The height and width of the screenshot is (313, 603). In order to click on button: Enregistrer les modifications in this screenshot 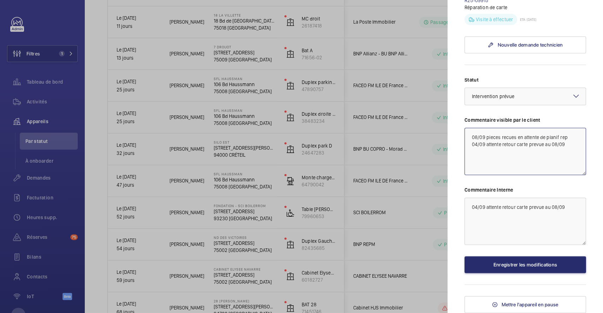, I will do `click(525, 265)`.